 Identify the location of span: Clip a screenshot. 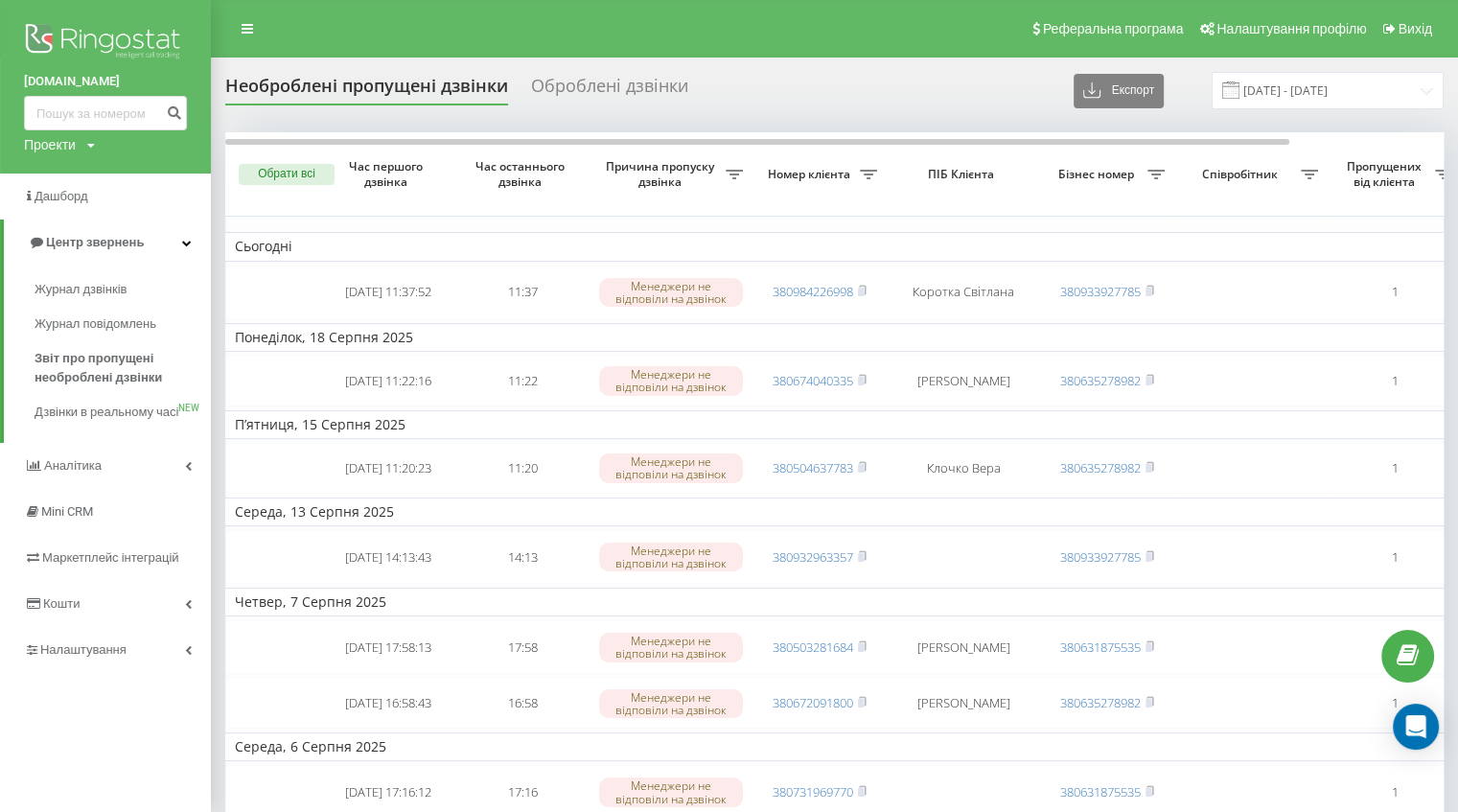
(131, 229).